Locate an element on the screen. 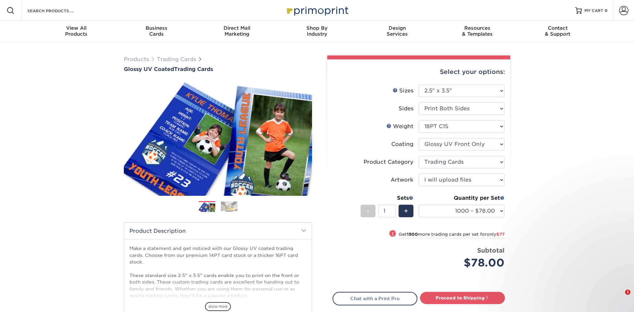 This screenshot has width=634, height=312. div: $78.00 is located at coordinates (464, 263).